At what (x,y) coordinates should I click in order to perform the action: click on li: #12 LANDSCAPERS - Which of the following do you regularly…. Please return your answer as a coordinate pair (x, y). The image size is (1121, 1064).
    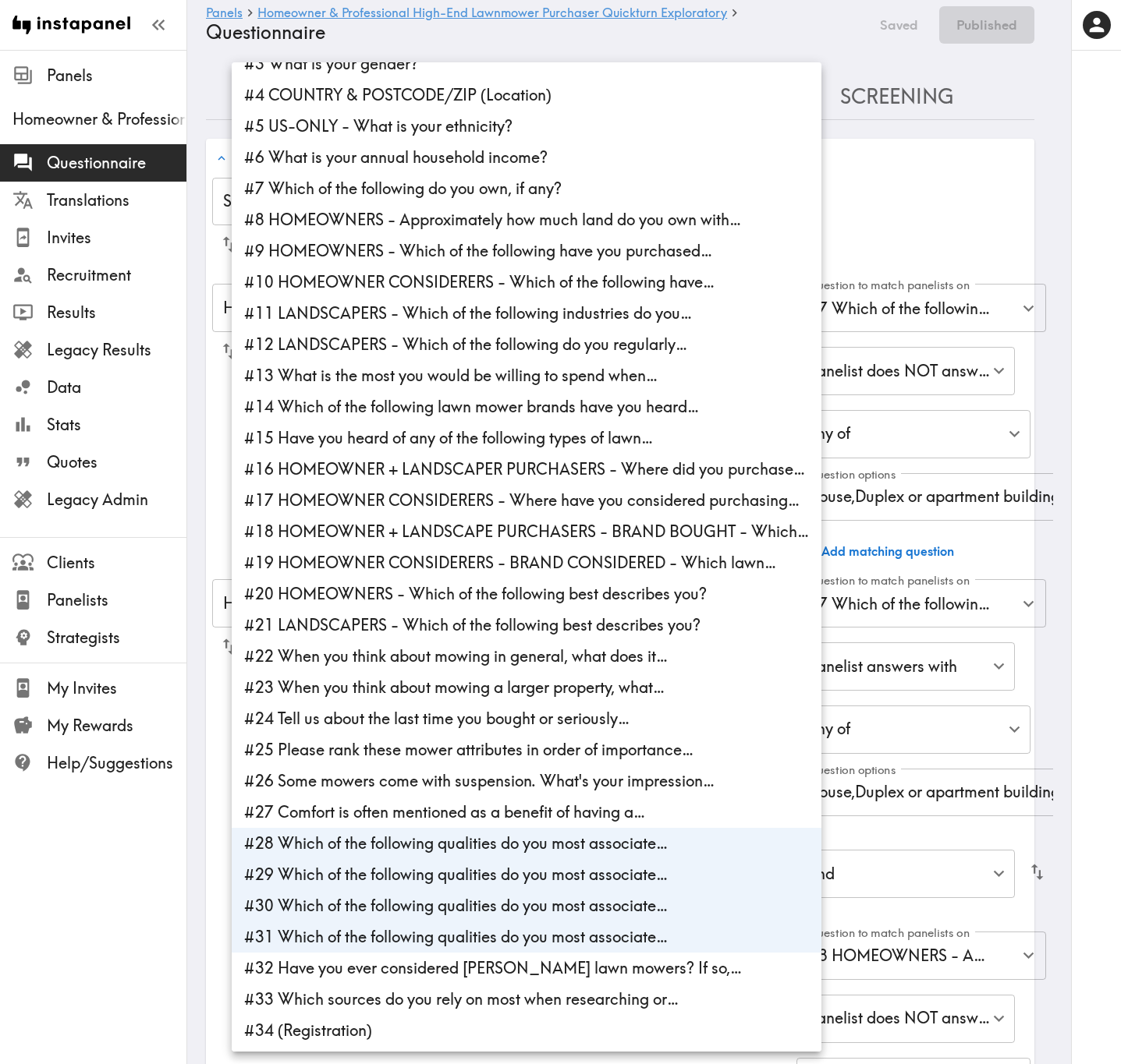
    Looking at the image, I should click on (526, 344).